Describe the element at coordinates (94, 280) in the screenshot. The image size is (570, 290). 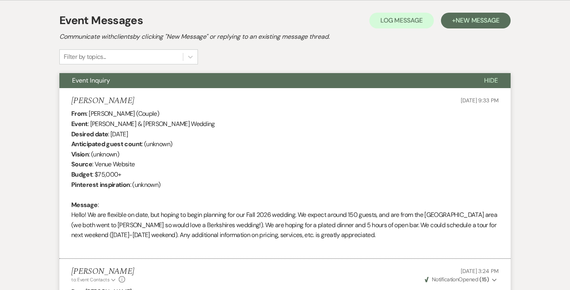
I see `button: to: Event Contacts` at that location.